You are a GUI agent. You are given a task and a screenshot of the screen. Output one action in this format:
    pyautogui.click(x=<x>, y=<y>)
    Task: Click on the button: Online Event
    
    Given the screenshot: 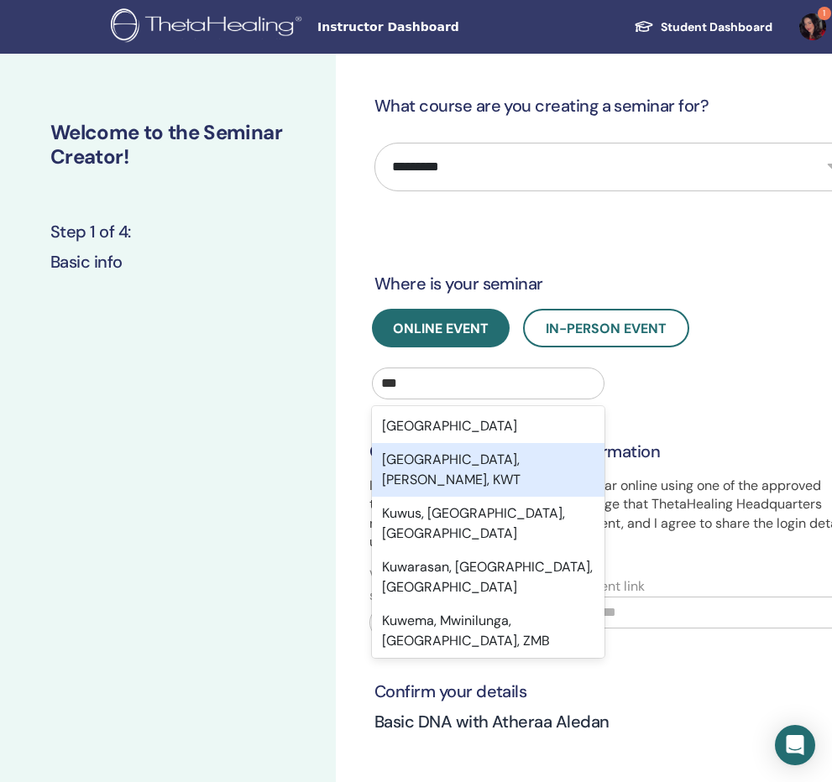 What is the action you would take?
    pyautogui.click(x=441, y=328)
    